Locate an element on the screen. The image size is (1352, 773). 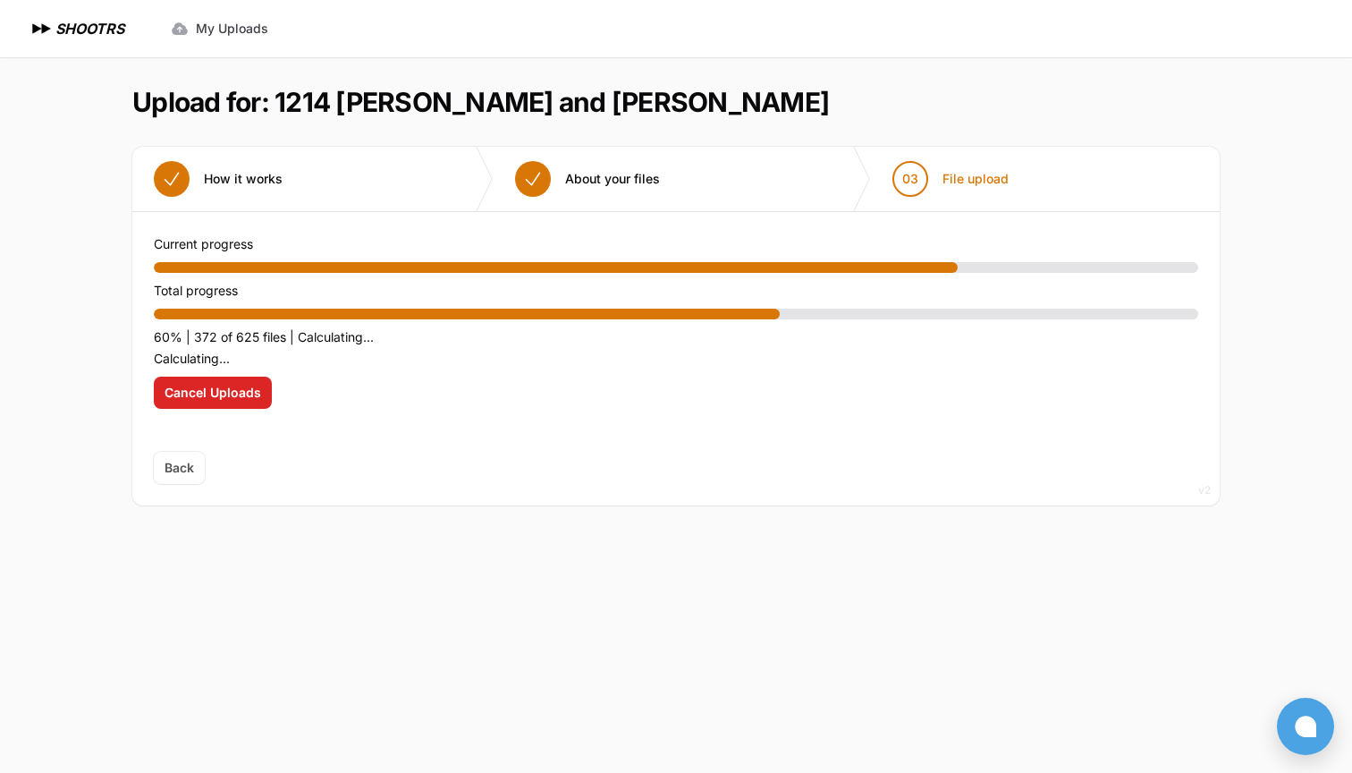
p: Current progress is located at coordinates (676, 244).